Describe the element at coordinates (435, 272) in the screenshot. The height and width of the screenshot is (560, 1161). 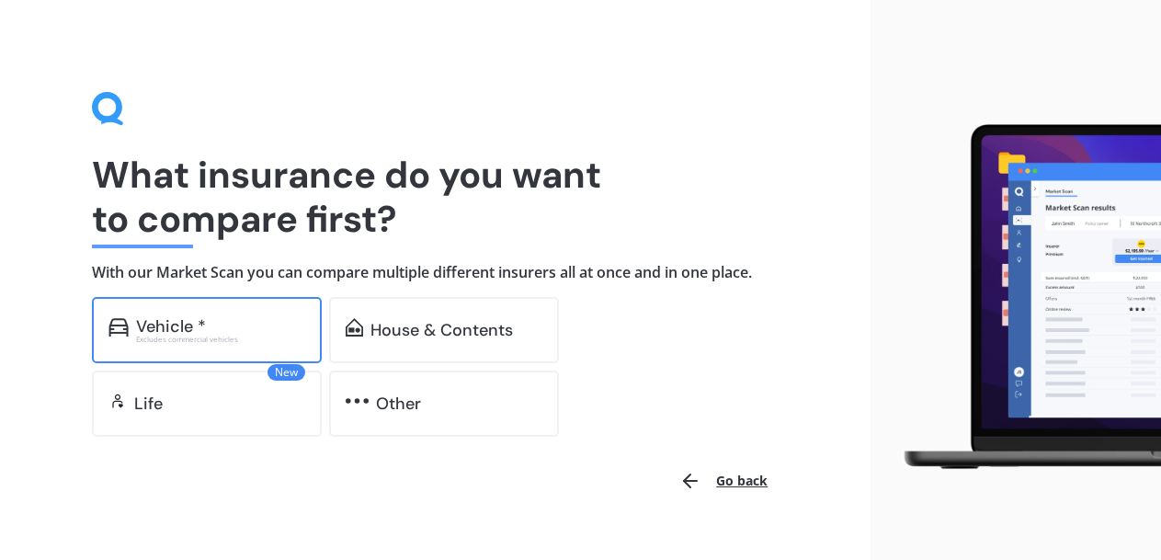
I see `h4: With our Market Scan you can compare multiple different insurers all at once and in one place.` at that location.